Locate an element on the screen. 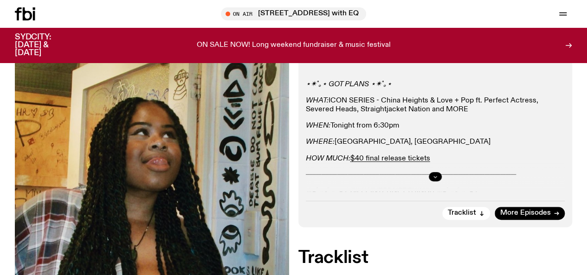 This screenshot has width=587, height=275. em: WHEN: is located at coordinates (318, 126).